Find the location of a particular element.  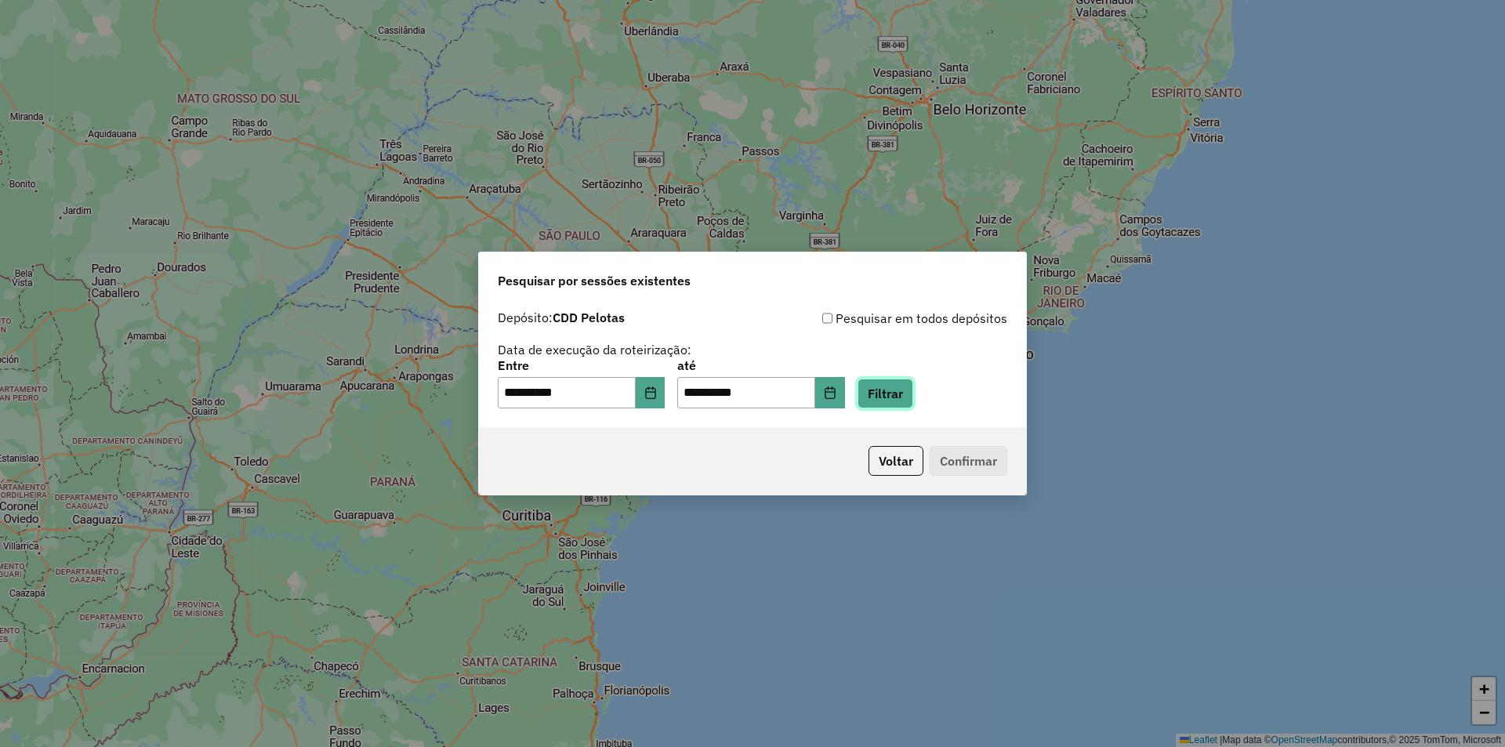

strong: CDD Pelotas is located at coordinates (589, 317).